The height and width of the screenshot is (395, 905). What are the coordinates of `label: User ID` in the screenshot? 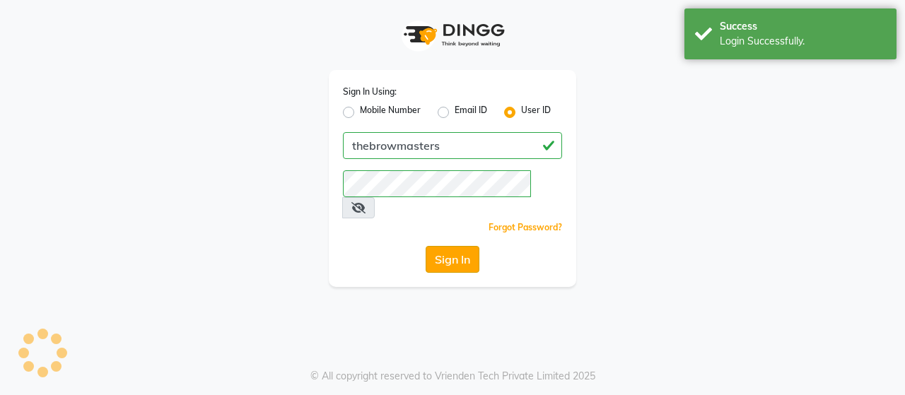 It's located at (536, 112).